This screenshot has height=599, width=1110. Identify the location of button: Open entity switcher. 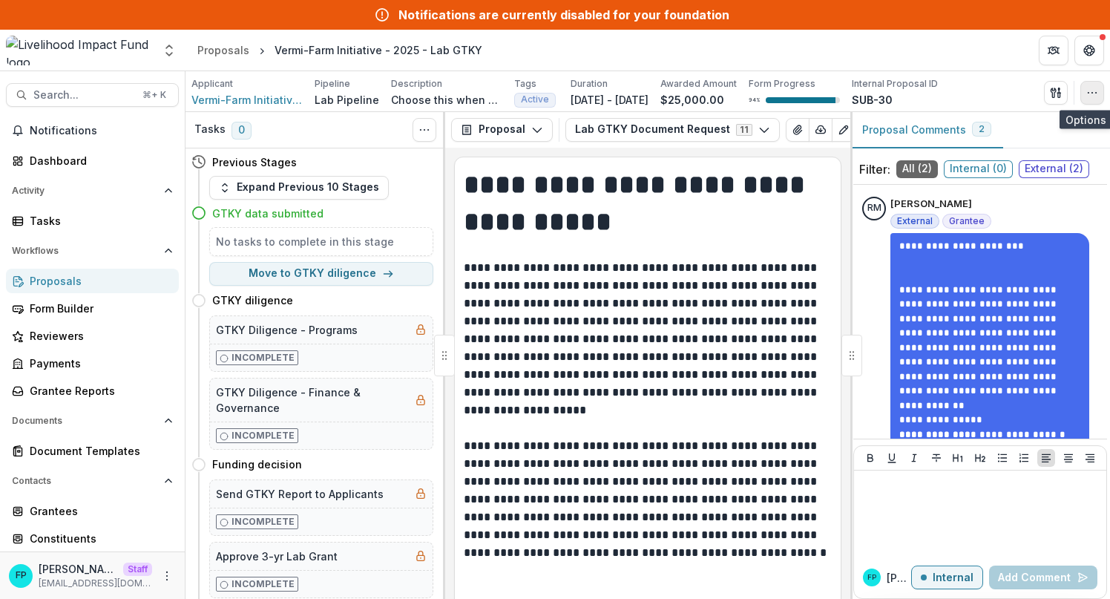
(169, 50).